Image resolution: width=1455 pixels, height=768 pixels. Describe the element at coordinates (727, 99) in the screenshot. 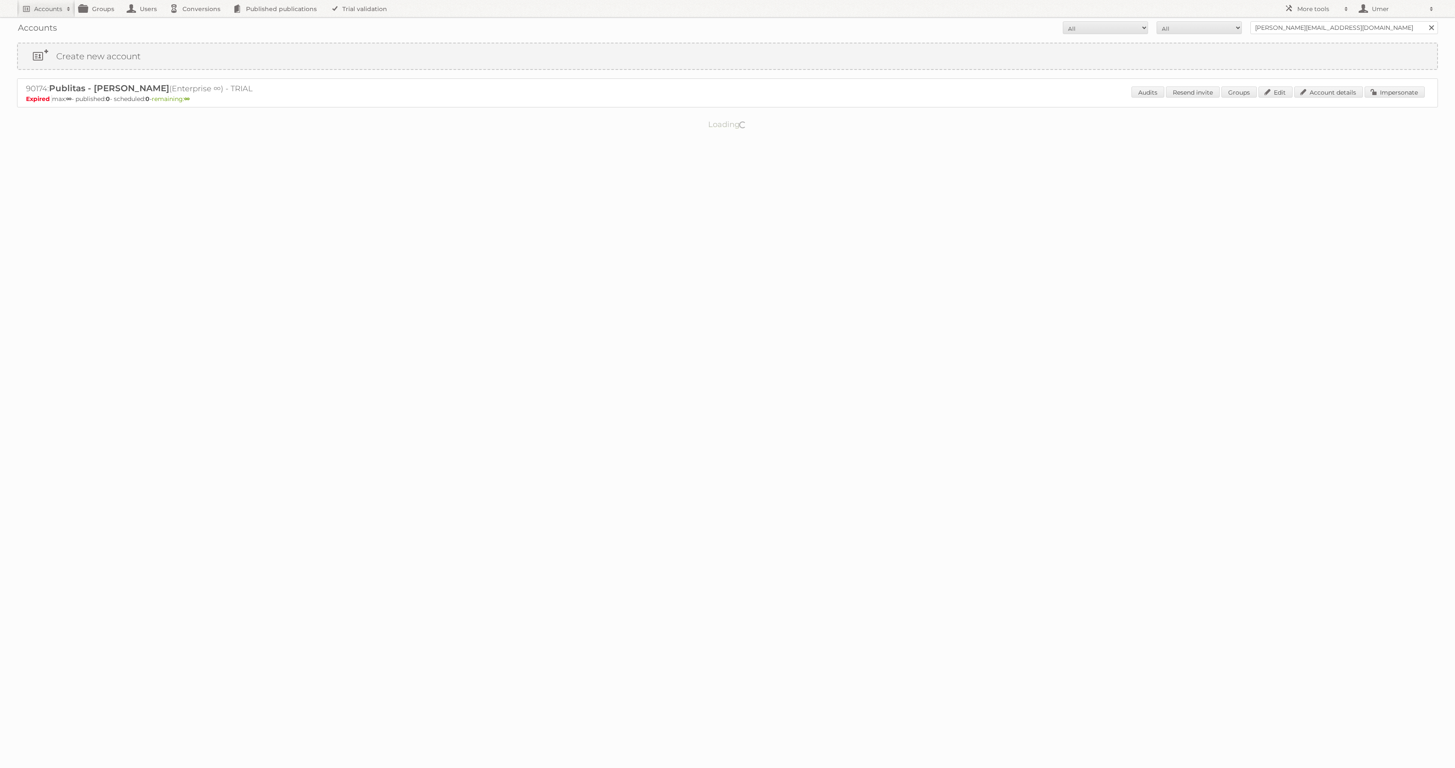

I see `p: max: - published: - scheduled: -` at that location.